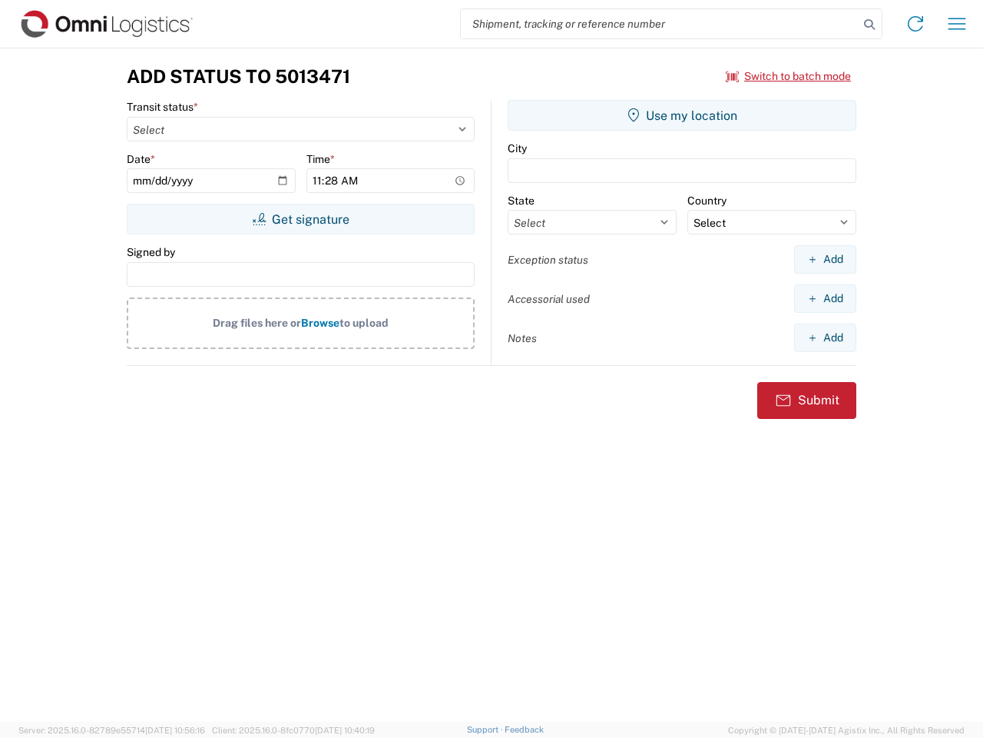  What do you see at coordinates (517, 148) in the screenshot?
I see `label: City` at bounding box center [517, 148].